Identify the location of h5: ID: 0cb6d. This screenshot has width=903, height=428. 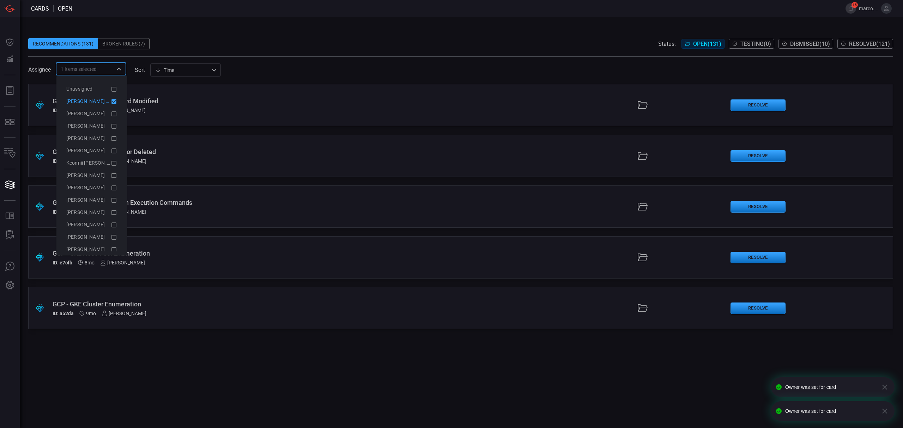
(63, 212).